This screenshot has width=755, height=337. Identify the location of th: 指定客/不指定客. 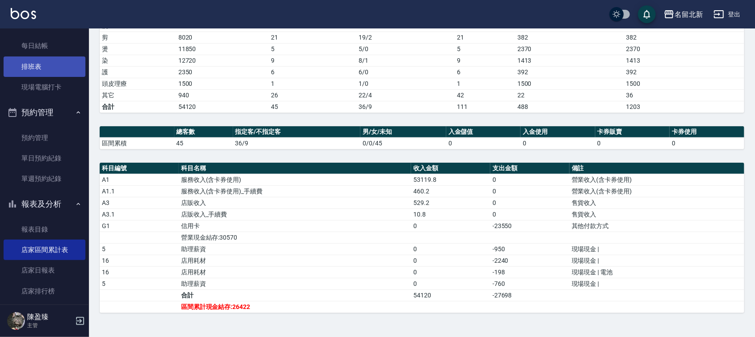
(297, 132).